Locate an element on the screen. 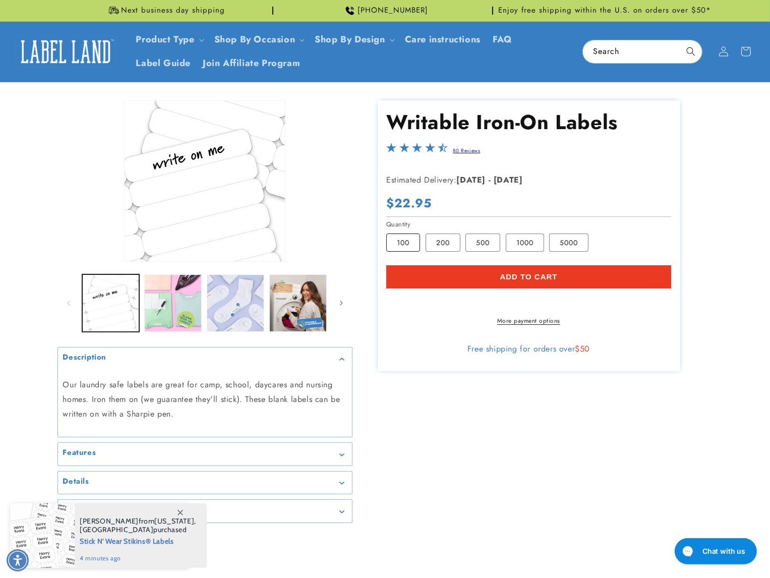 This screenshot has height=578, width=770. span: $22.95 is located at coordinates (409, 203).